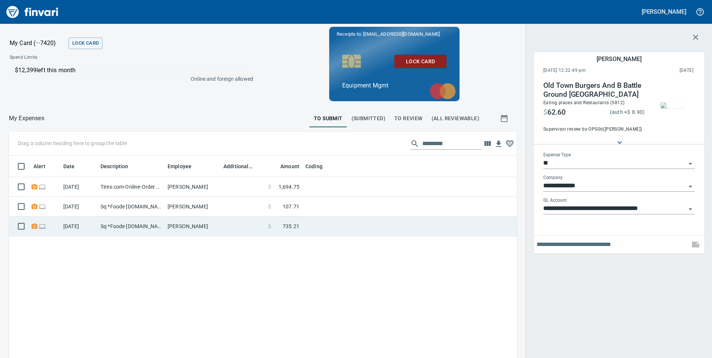  I want to click on label: Expense Type, so click(557, 155).